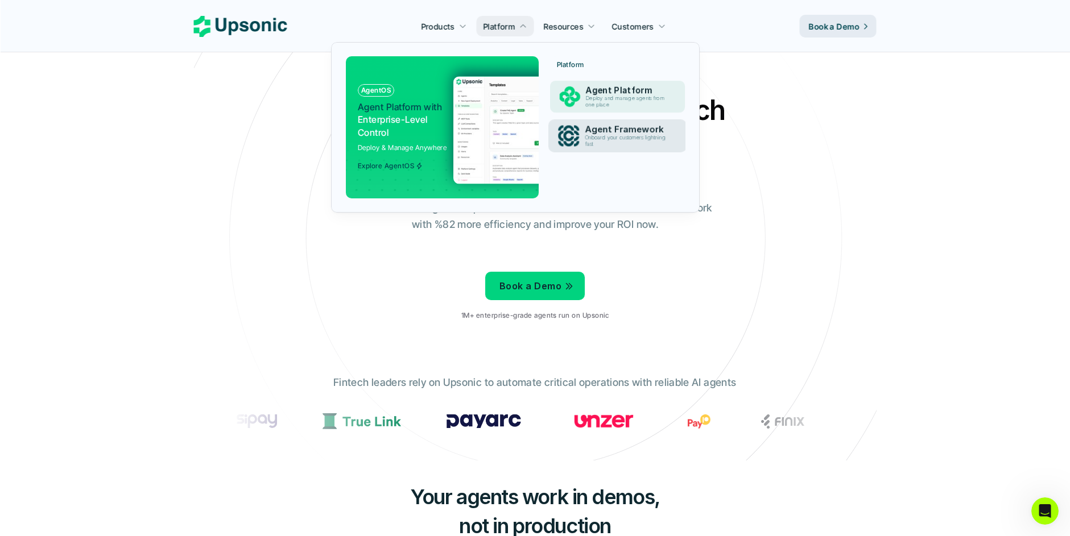  I want to click on span: Explore AgentOS, so click(390, 166).